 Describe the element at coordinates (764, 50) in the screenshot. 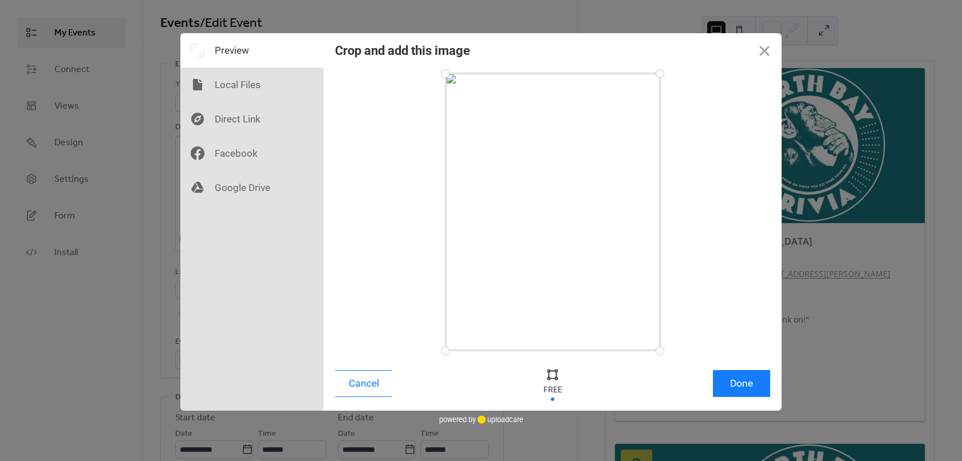

I see `button: Close` at that location.